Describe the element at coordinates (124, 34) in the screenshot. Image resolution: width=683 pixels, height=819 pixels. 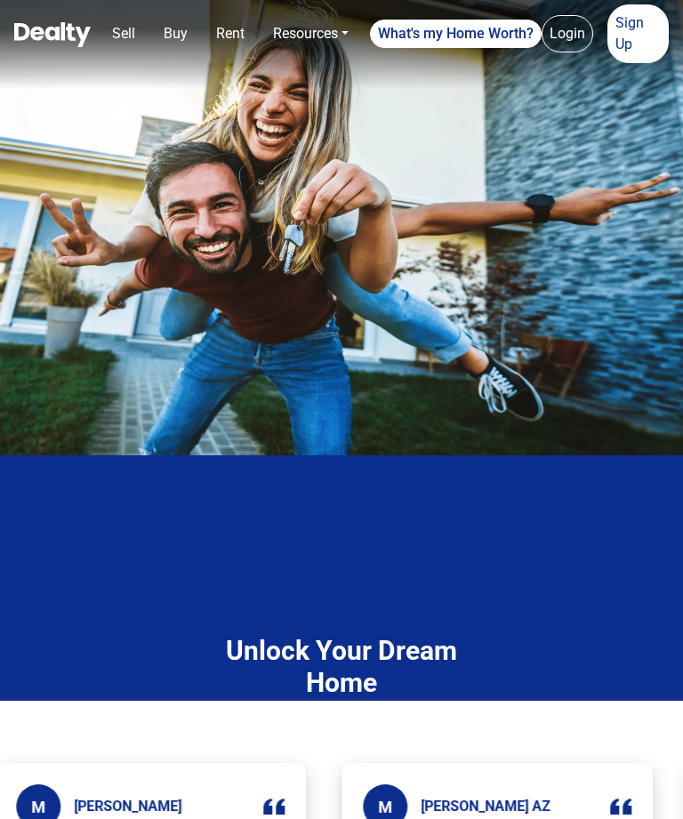
I see `a: Sell` at that location.